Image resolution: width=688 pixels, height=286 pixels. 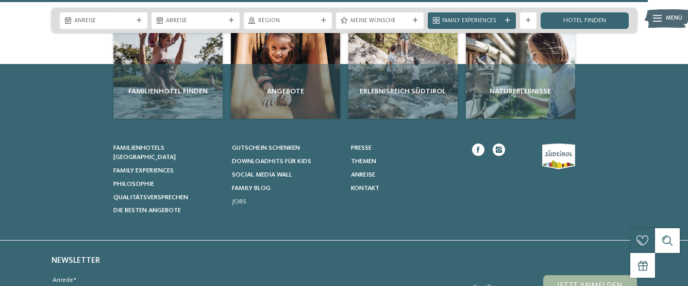 What do you see at coordinates (521, 91) in the screenshot?
I see `span: Naturerlebnisse` at bounding box center [521, 91].